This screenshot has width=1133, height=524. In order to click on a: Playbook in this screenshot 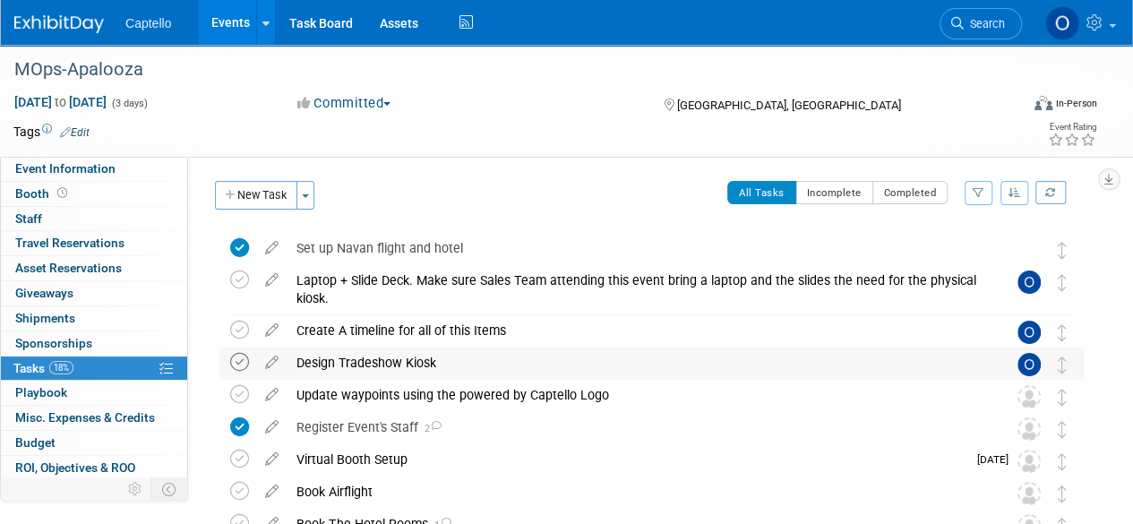, I will do `click(94, 392)`.